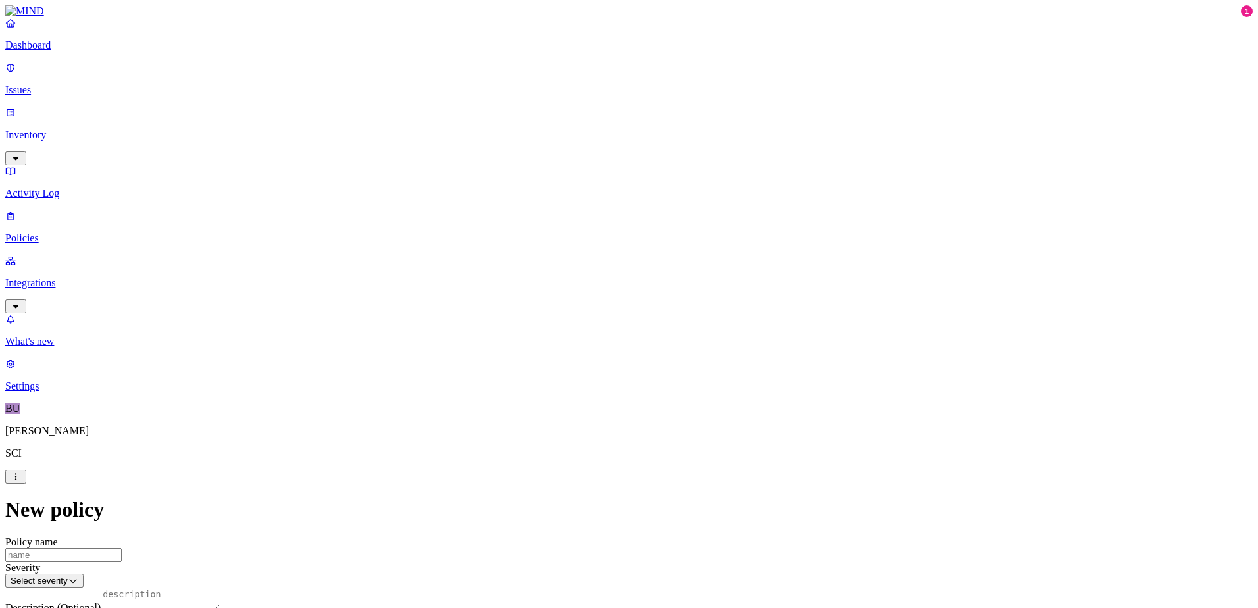 The width and height of the screenshot is (1258, 608). I want to click on p: Integrations, so click(629, 283).